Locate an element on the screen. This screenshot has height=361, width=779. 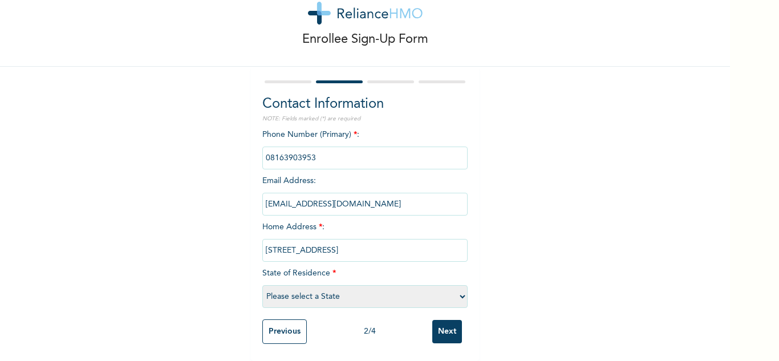
span: Home Address : is located at coordinates (365, 238).